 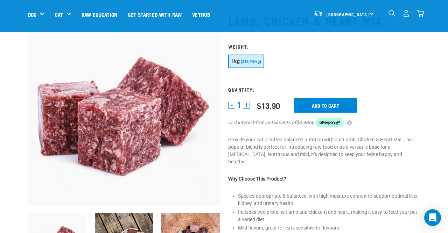 I want to click on a: Raw Education, so click(x=99, y=14).